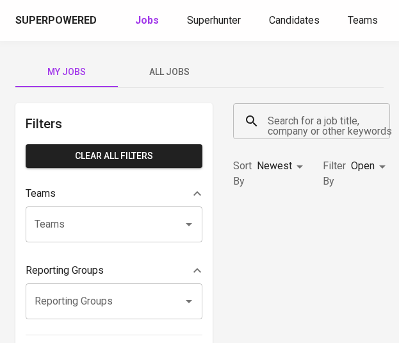 The width and height of the screenshot is (399, 343). I want to click on div: Teams, so click(114, 193).